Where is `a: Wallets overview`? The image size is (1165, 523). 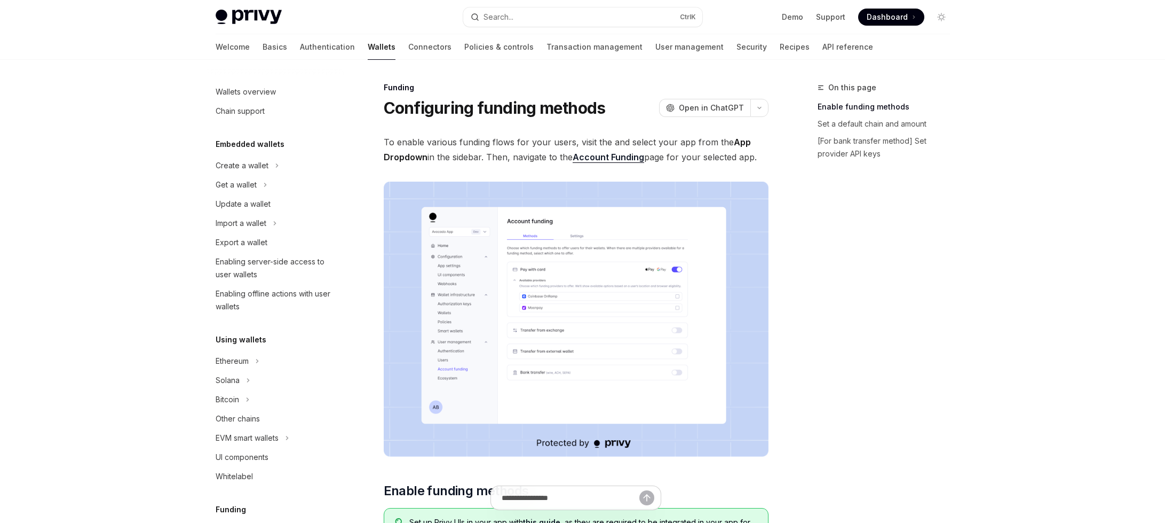
a: Wallets overview is located at coordinates (275, 92).